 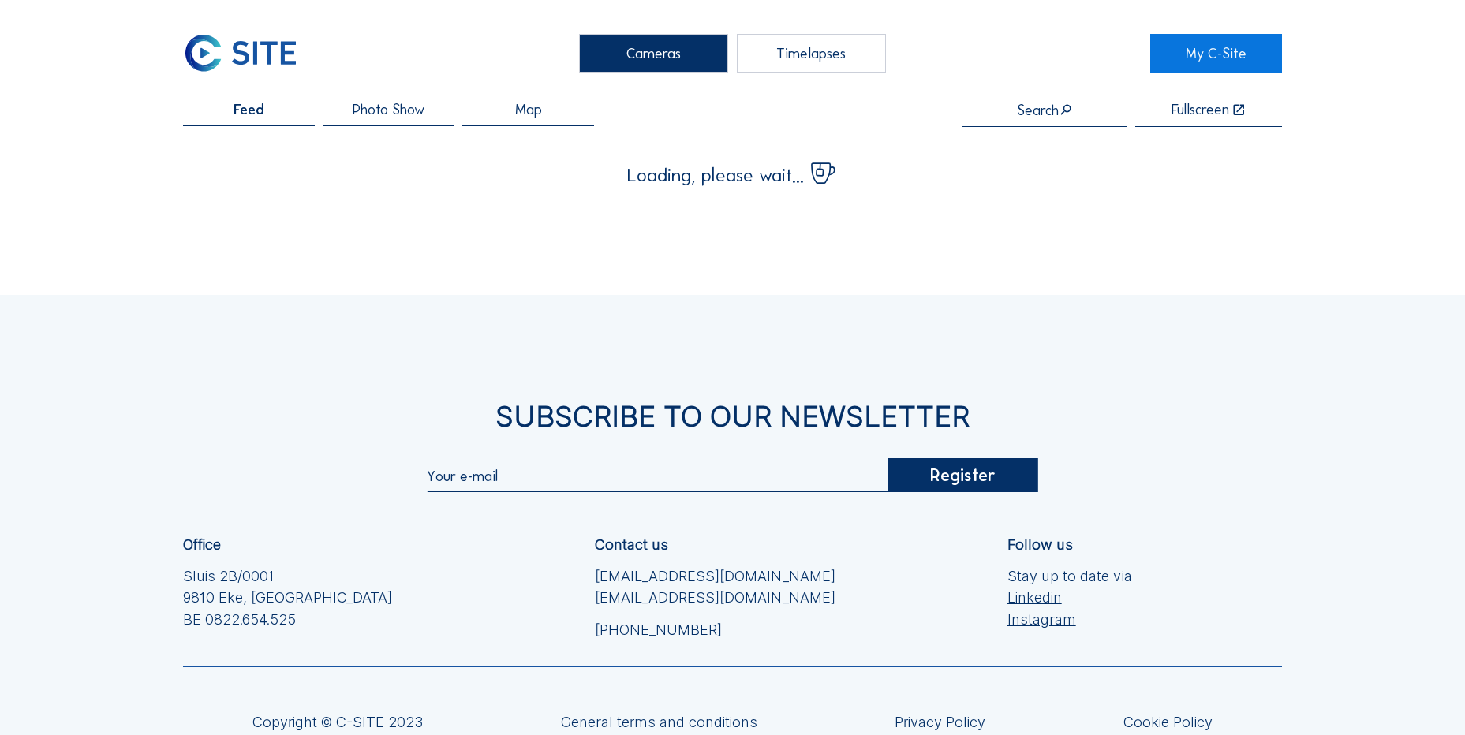 What do you see at coordinates (241, 53) in the screenshot?
I see `img: C-SITE Logo` at bounding box center [241, 53].